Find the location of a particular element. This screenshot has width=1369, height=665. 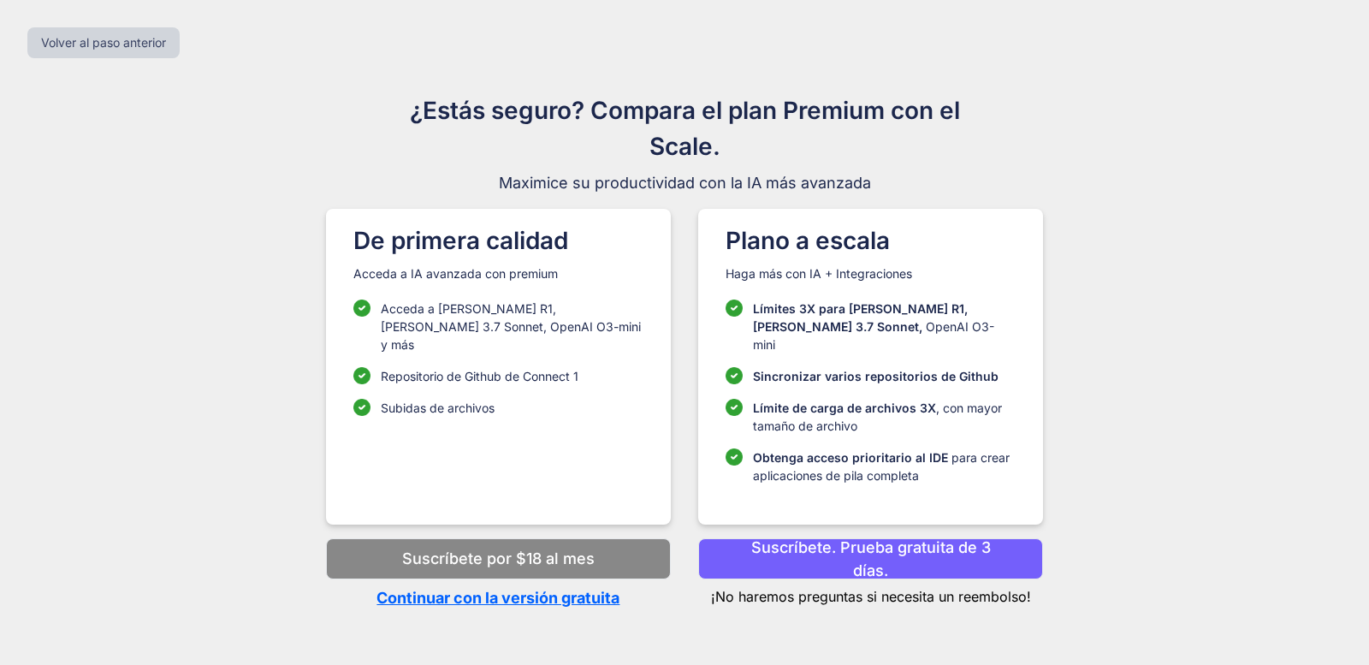

font: Límite de carga de archivos 3X is located at coordinates (845, 407).